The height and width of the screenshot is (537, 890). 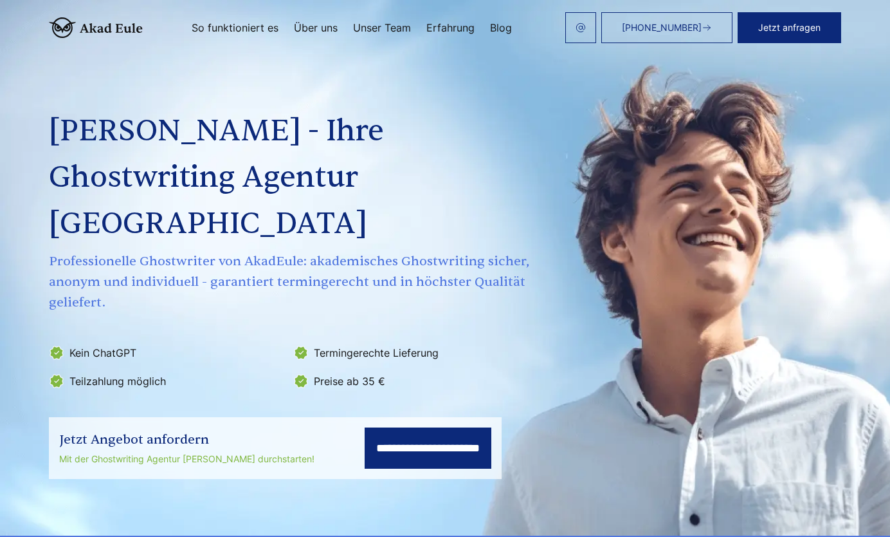 What do you see at coordinates (581, 28) in the screenshot?
I see `img: email` at bounding box center [581, 28].